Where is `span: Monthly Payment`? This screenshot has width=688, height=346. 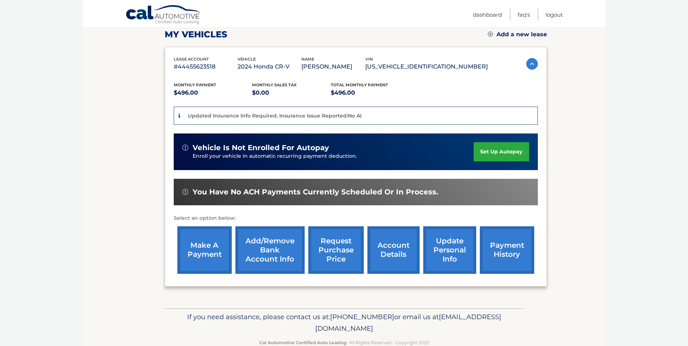 span: Monthly Payment is located at coordinates (195, 85).